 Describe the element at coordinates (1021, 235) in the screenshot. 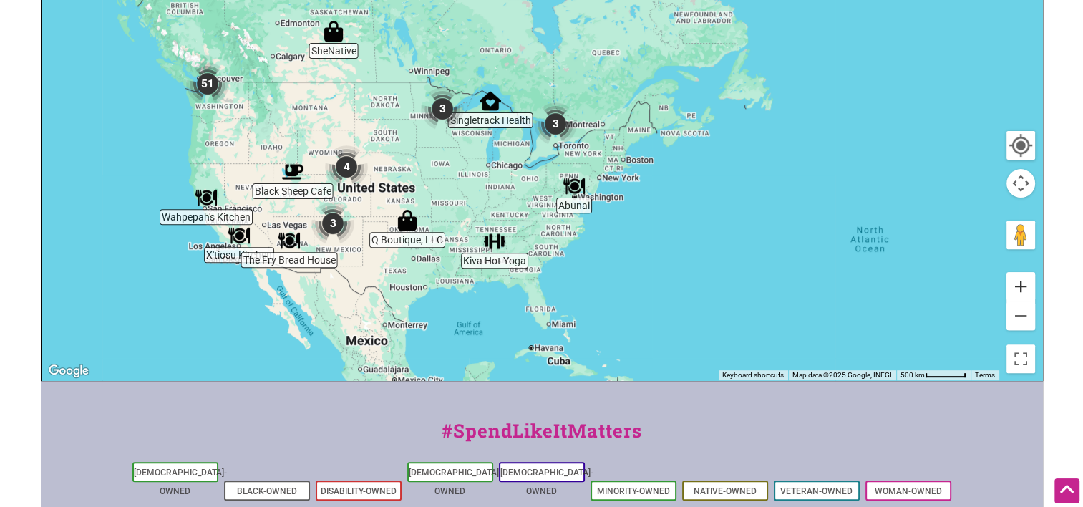

I see `button: Drag Pegman onto the map to open Street View` at that location.